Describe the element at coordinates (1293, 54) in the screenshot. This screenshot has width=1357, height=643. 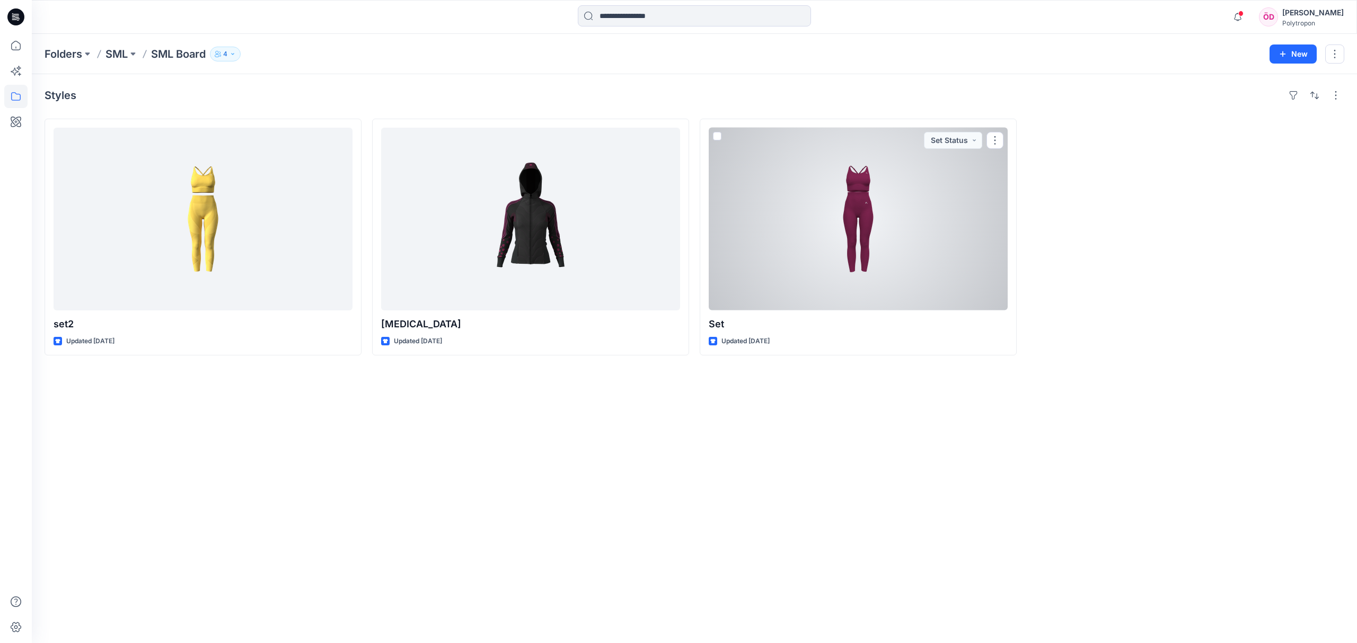
I see `button: New` at that location.